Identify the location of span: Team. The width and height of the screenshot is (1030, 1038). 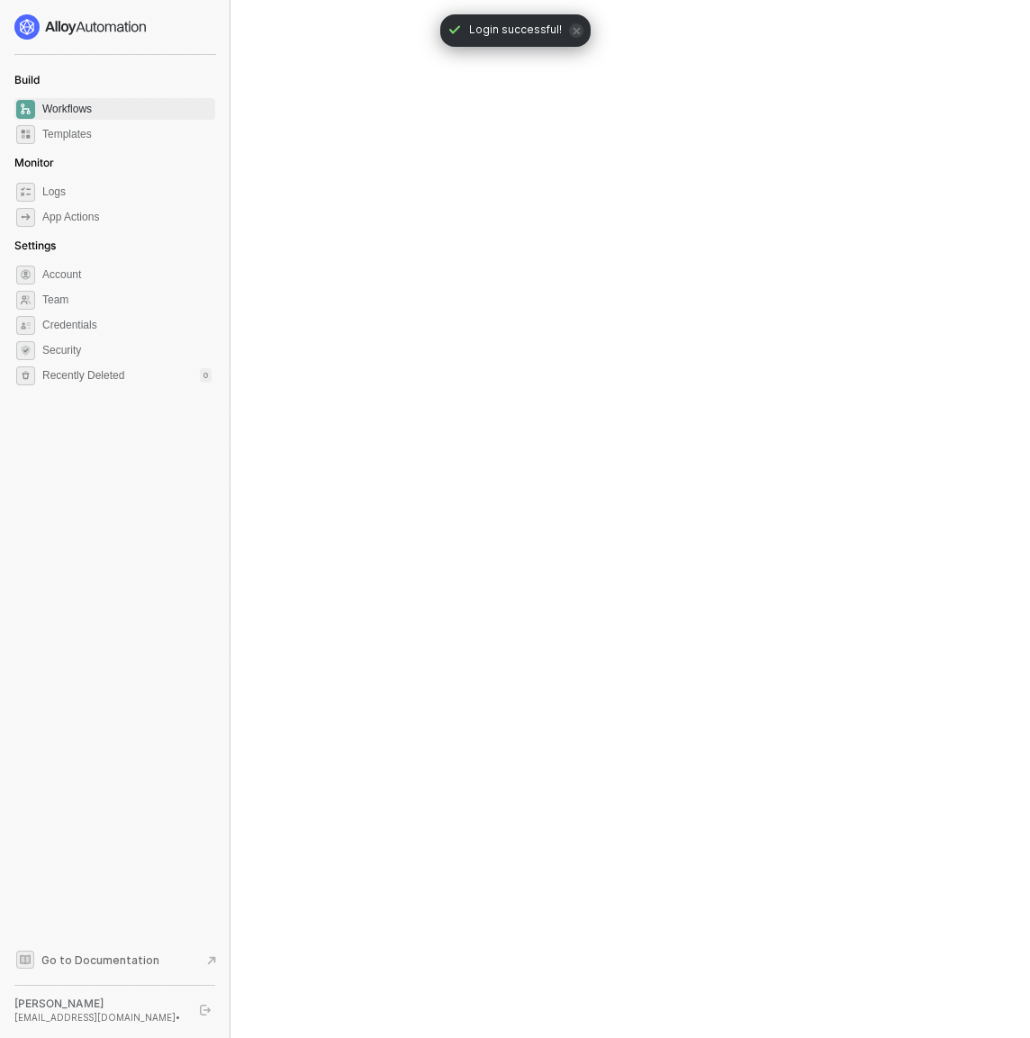
(127, 300).